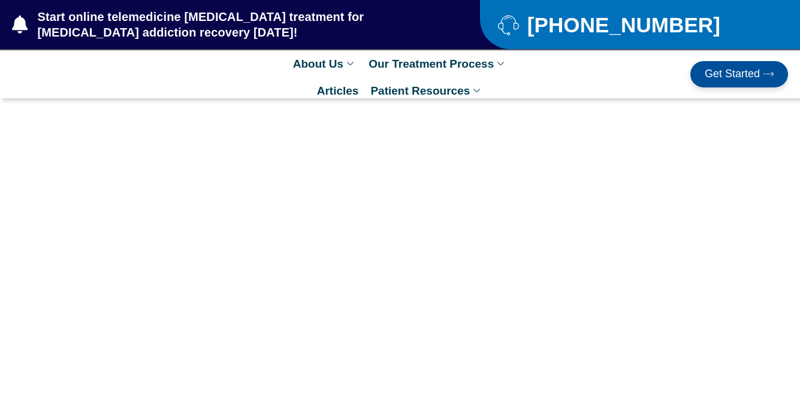 This screenshot has height=403, width=800. What do you see at coordinates (325, 64) in the screenshot?
I see `a: About Us` at bounding box center [325, 64].